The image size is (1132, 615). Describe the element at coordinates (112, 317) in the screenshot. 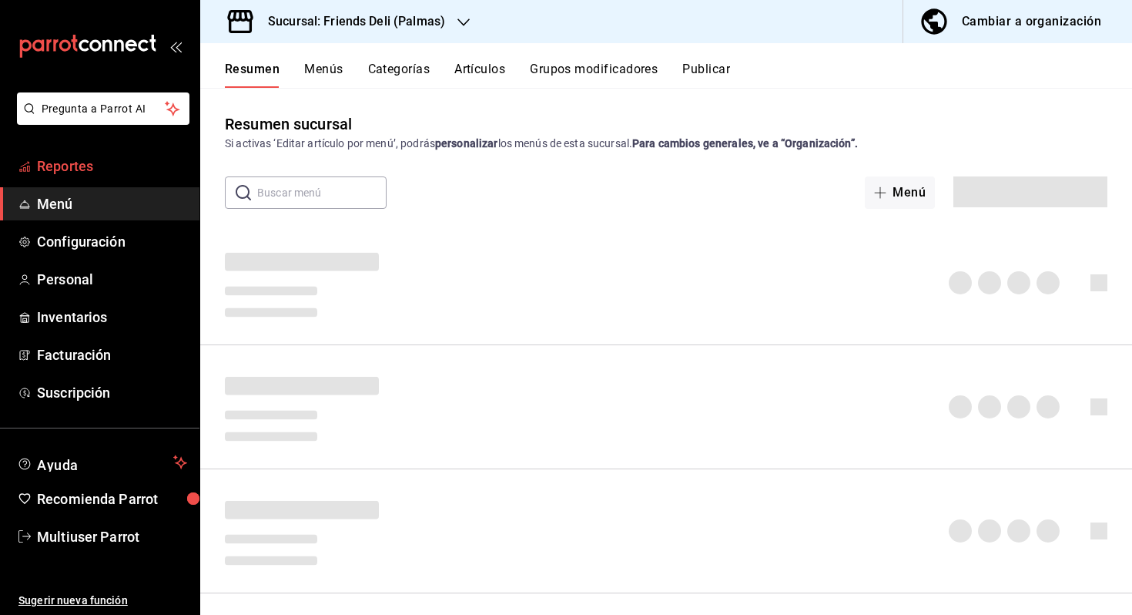

I see `span: Inventarios` at that location.